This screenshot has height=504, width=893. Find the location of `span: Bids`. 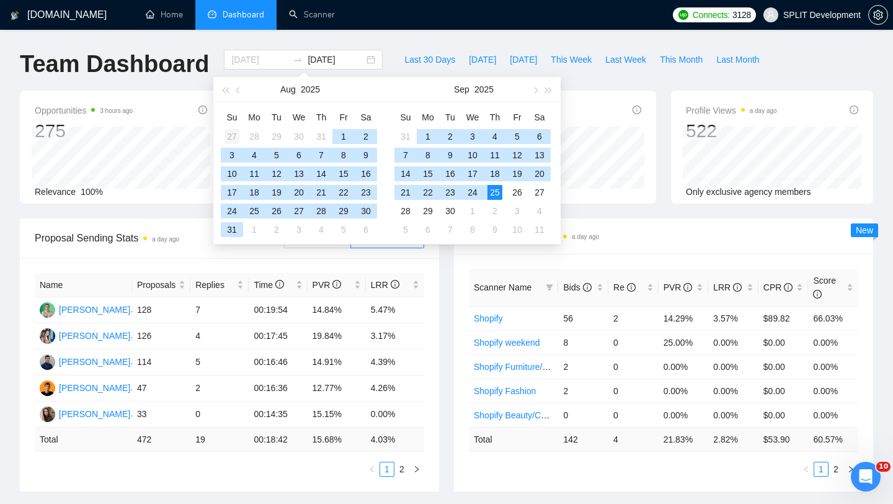

span: Bids is located at coordinates (577, 287).